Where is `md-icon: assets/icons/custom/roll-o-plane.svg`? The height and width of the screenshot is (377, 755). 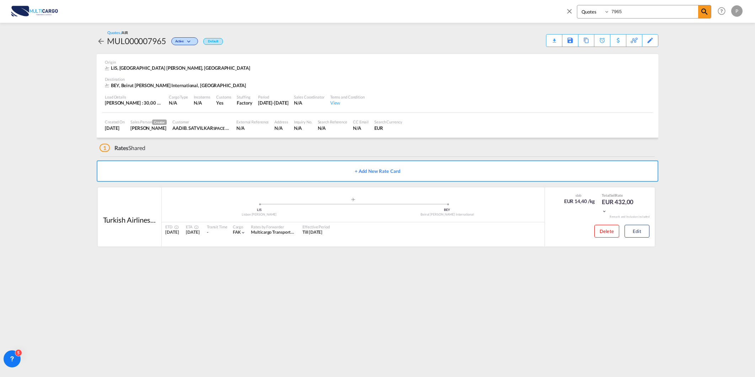 md-icon: assets/icons/custom/roll-o-plane.svg is located at coordinates (354, 200).